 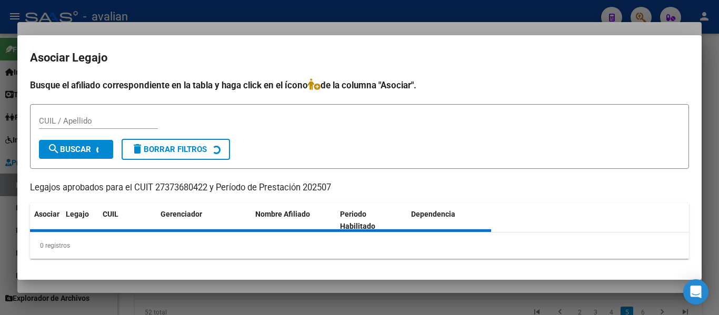 What do you see at coordinates (80, 221) in the screenshot?
I see `datatable-header-cell: Legajo` at bounding box center [80, 221].